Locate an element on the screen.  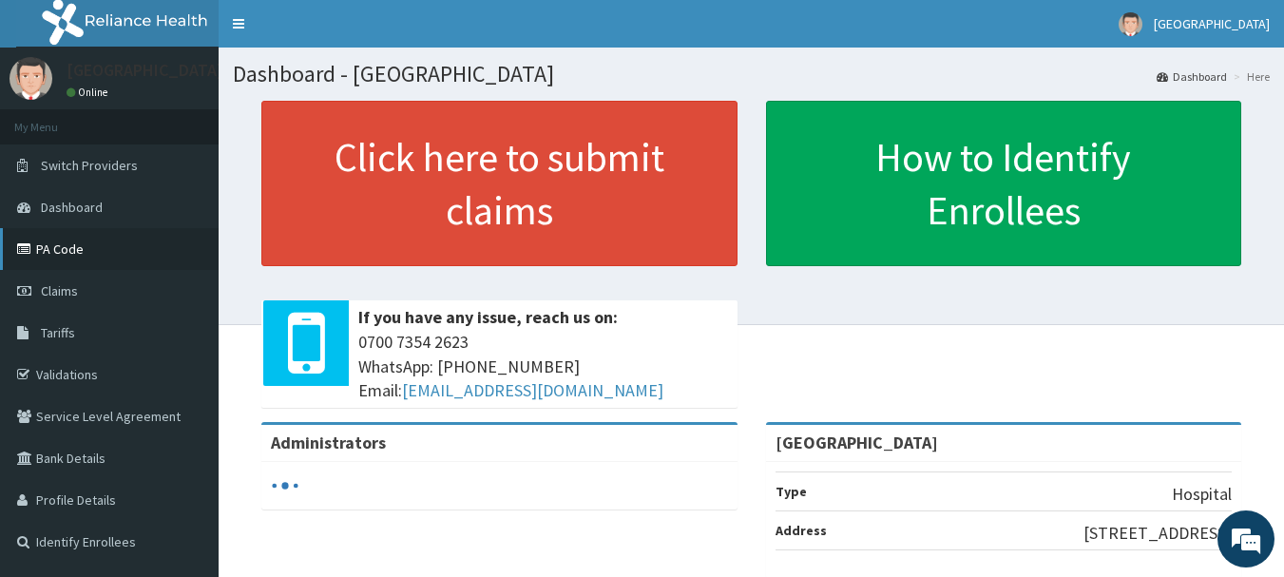
a: Dashboard is located at coordinates (1192, 76).